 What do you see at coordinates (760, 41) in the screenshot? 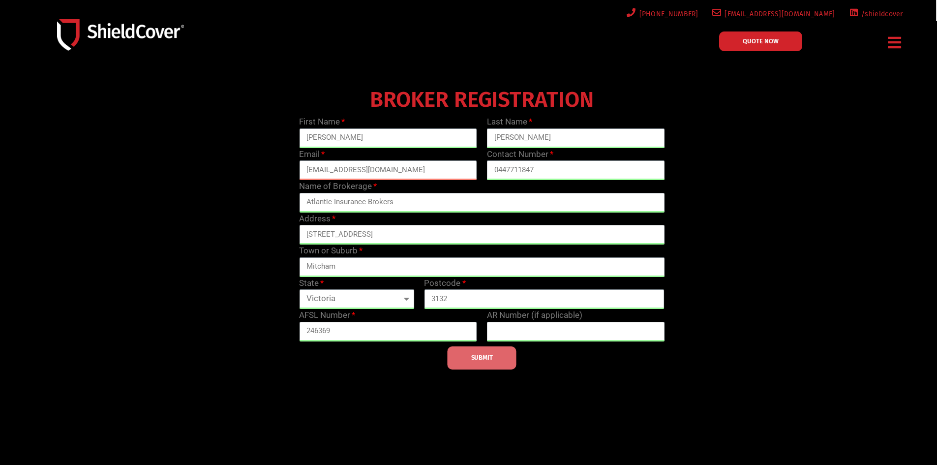
I see `a: QUOTE NOW` at bounding box center [760, 41].